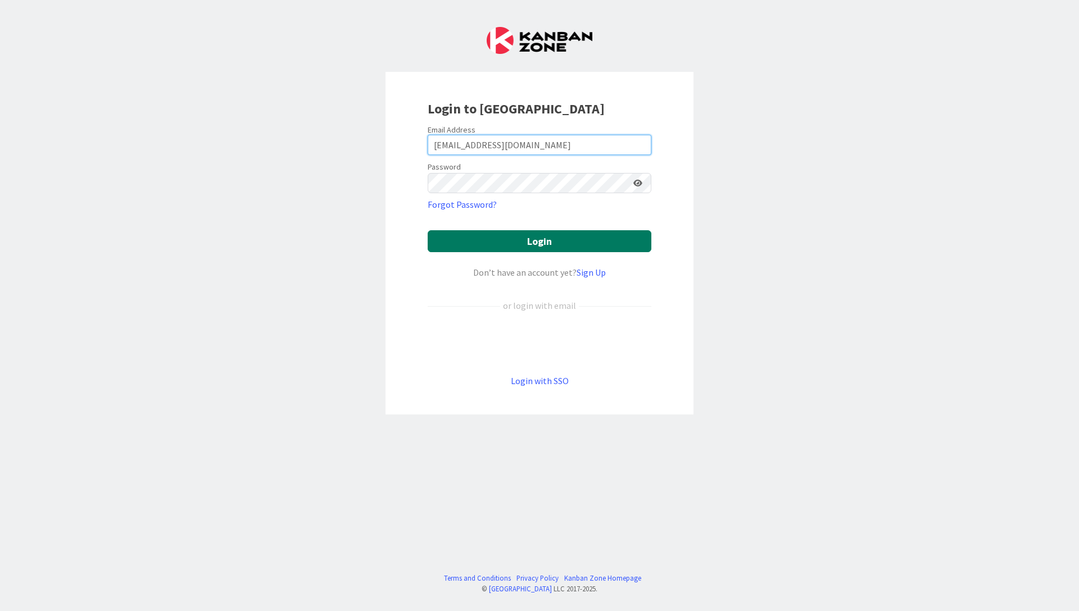 The width and height of the screenshot is (1079, 611). Describe the element at coordinates (539, 381) in the screenshot. I see `a: Login with SSO` at that location.